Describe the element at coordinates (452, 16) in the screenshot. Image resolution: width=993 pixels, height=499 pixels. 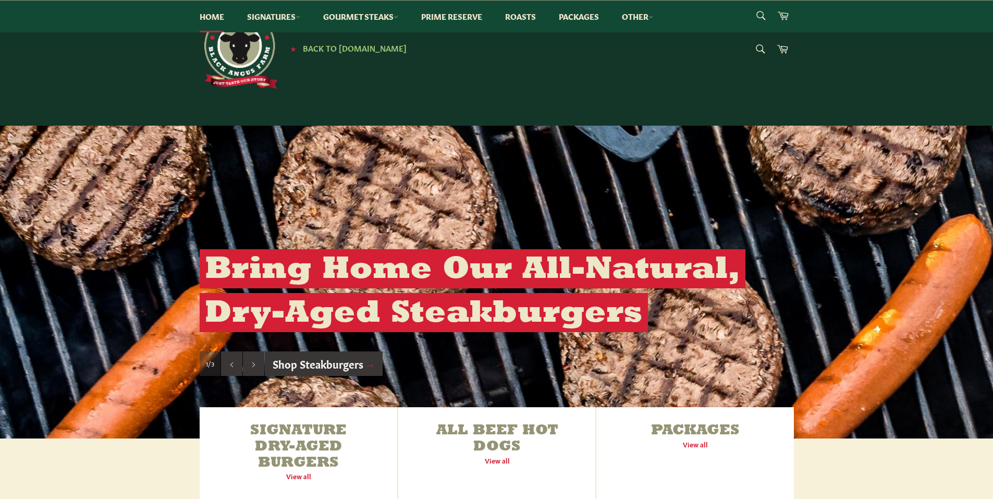
I see `a: Prime Reserve` at that location.